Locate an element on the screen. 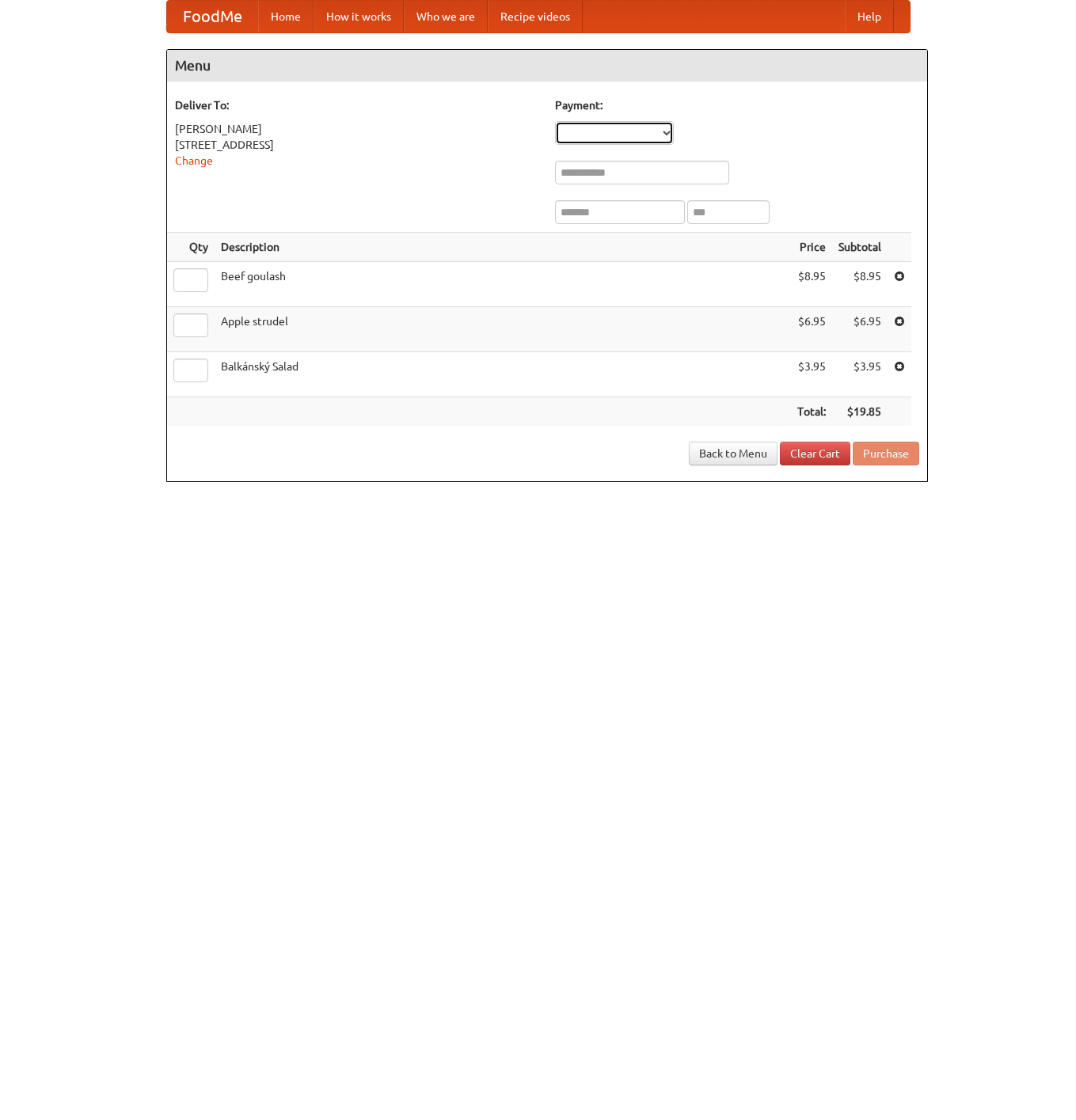 The image size is (1076, 1120). a: Help is located at coordinates (869, 17).